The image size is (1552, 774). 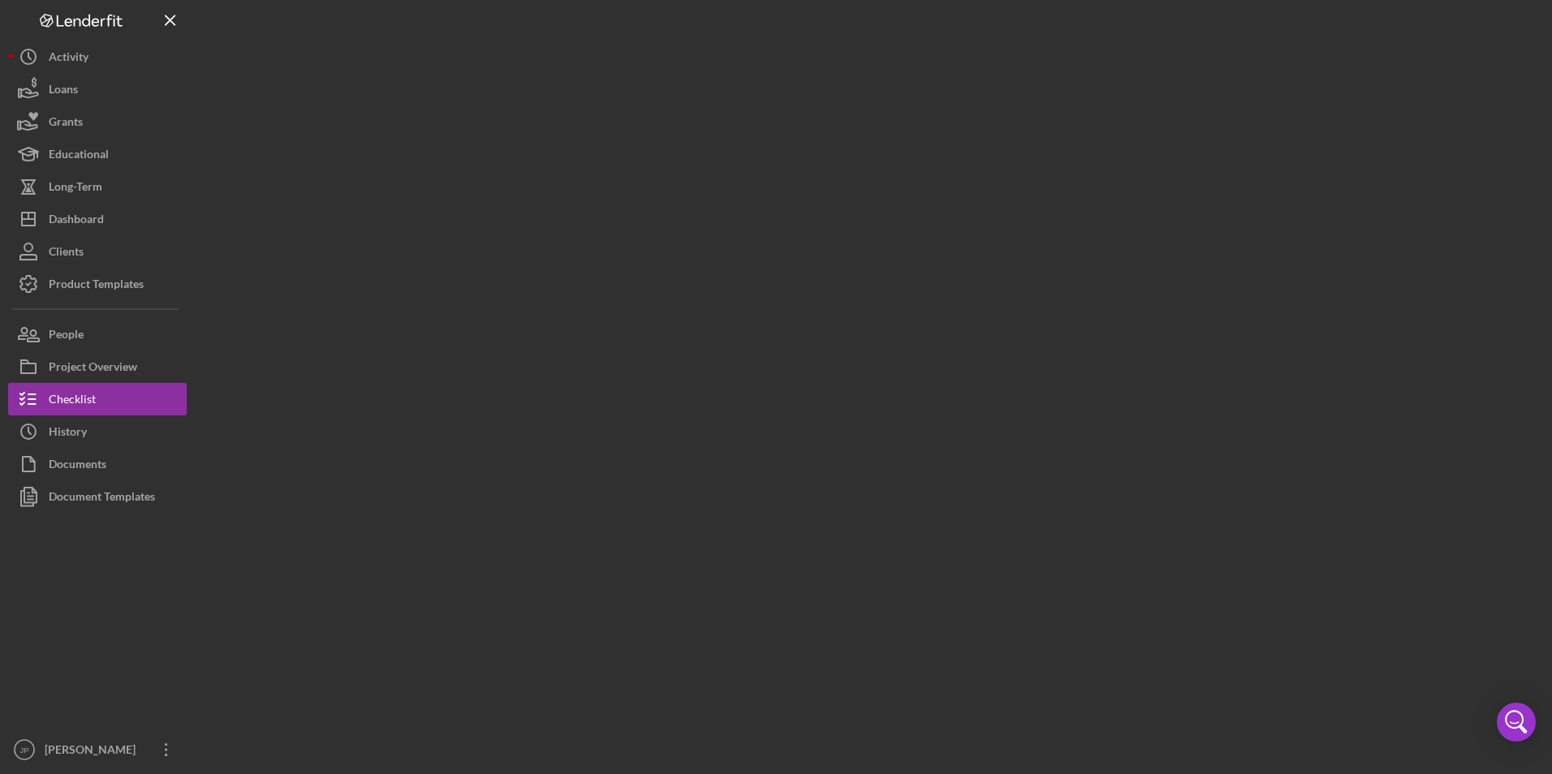 I want to click on div: Product Templates, so click(x=96, y=286).